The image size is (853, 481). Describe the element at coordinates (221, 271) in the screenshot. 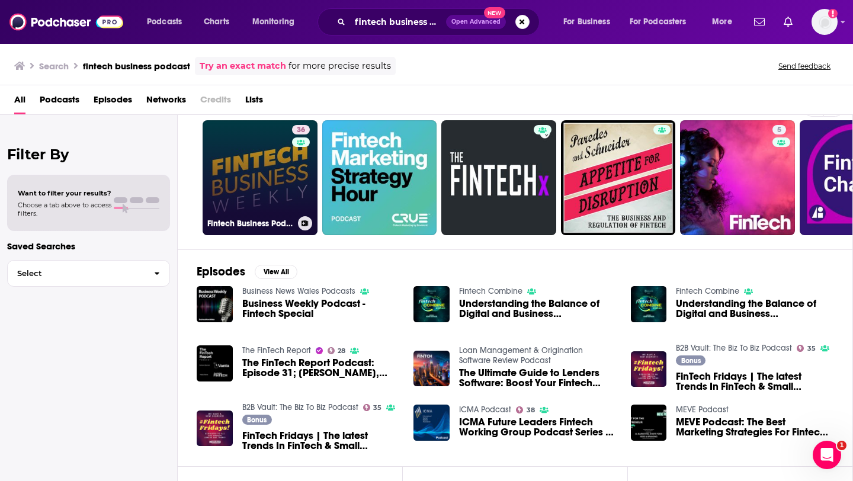

I see `h2: Episodes` at that location.